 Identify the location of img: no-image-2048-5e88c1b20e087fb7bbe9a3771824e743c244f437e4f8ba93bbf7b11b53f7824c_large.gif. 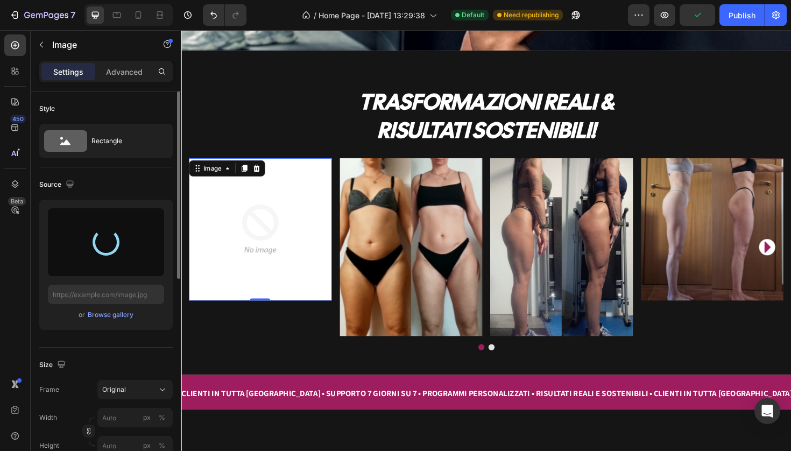
(83, 211).